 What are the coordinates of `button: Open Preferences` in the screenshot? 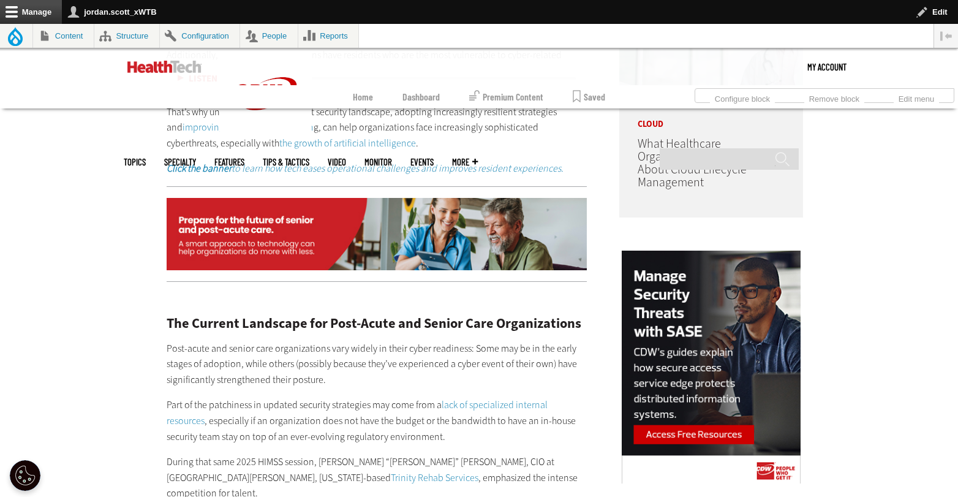 It's located at (25, 475).